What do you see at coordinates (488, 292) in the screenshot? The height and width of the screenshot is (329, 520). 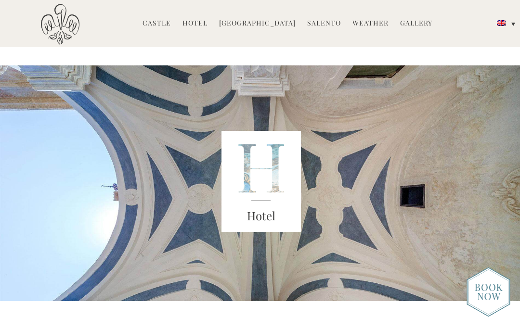 I see `img: new-booknow.png` at bounding box center [488, 292].